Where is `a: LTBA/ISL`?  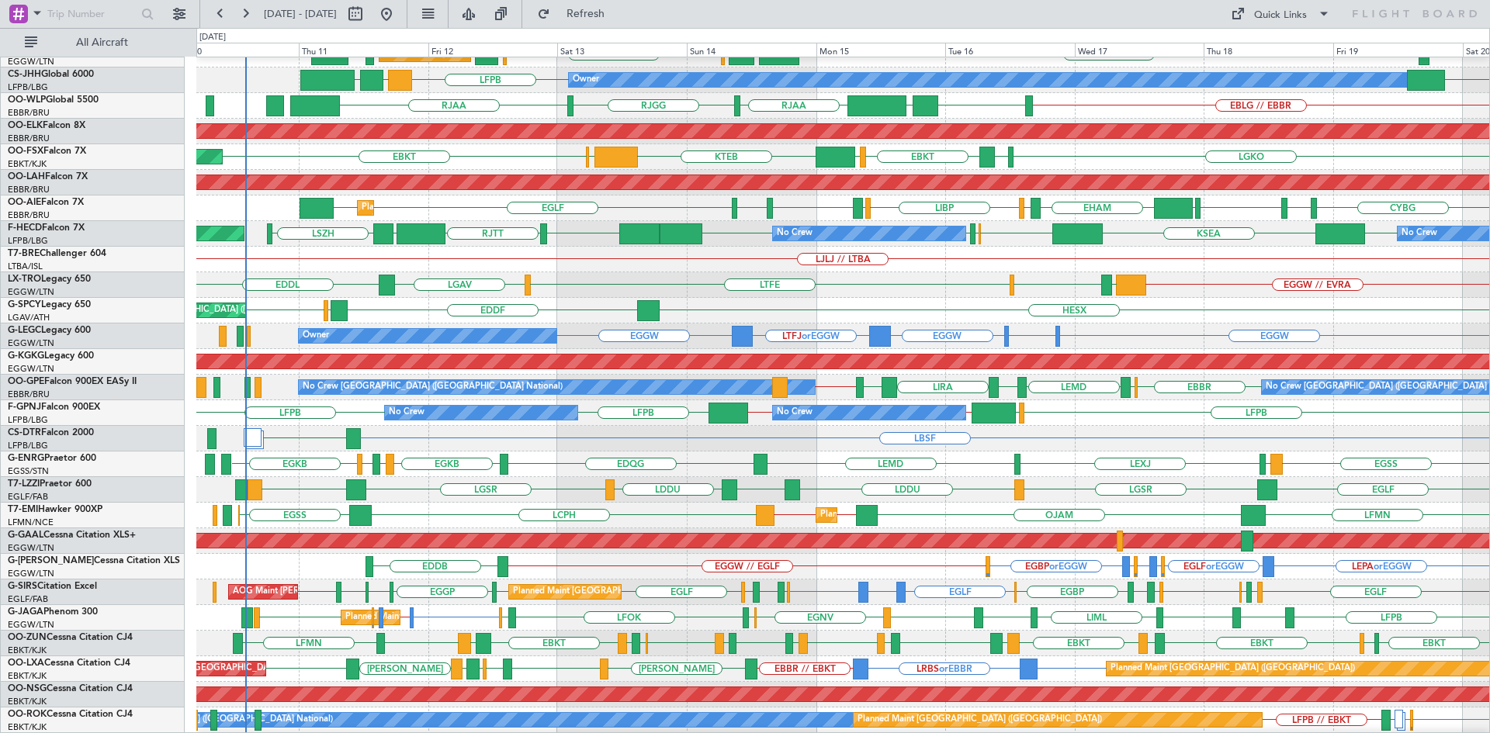
a: LTBA/ISL is located at coordinates (25, 266).